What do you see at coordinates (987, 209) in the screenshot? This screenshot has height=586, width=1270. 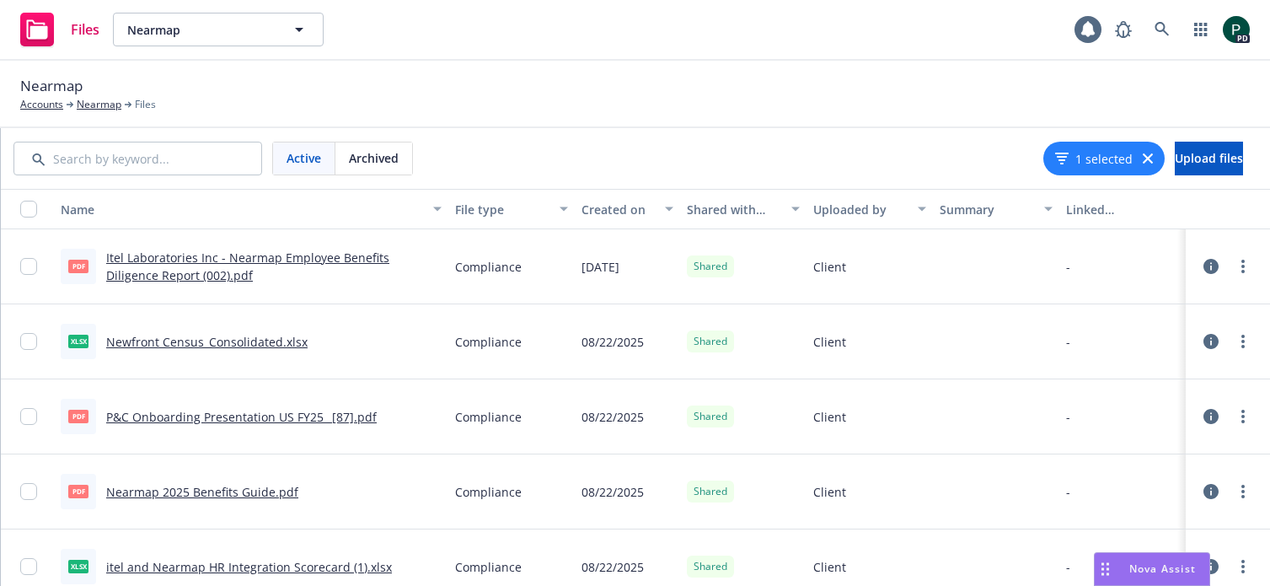 I see `div: Summary` at bounding box center [987, 209].